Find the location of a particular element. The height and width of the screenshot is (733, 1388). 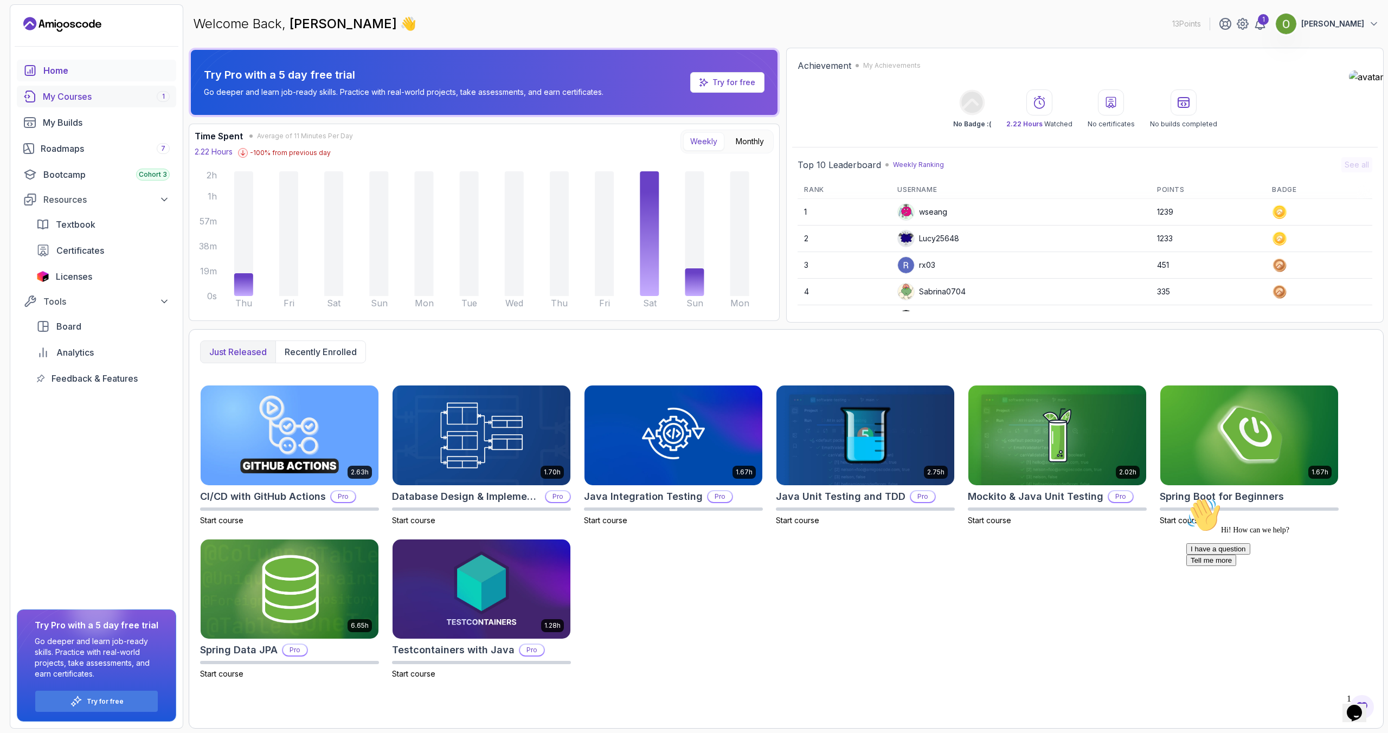

td: 1239 is located at coordinates (1208, 212).